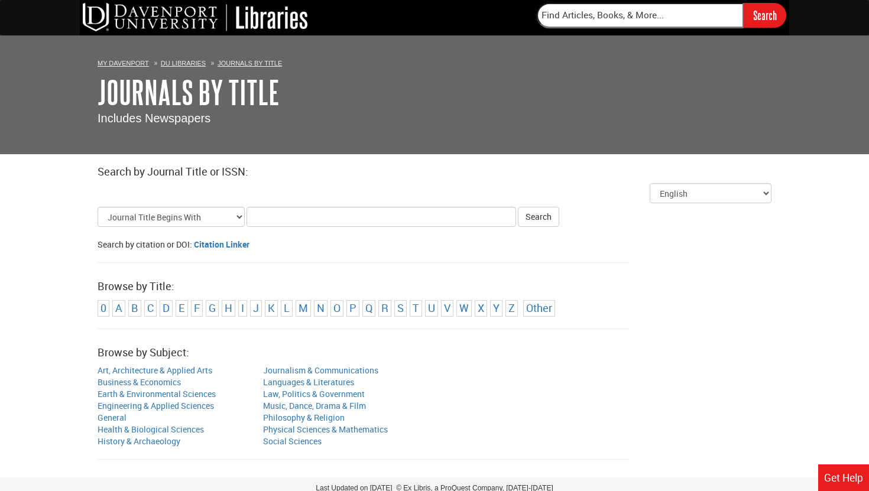 Image resolution: width=869 pixels, height=491 pixels. I want to click on a: Browse by T, so click(416, 308).